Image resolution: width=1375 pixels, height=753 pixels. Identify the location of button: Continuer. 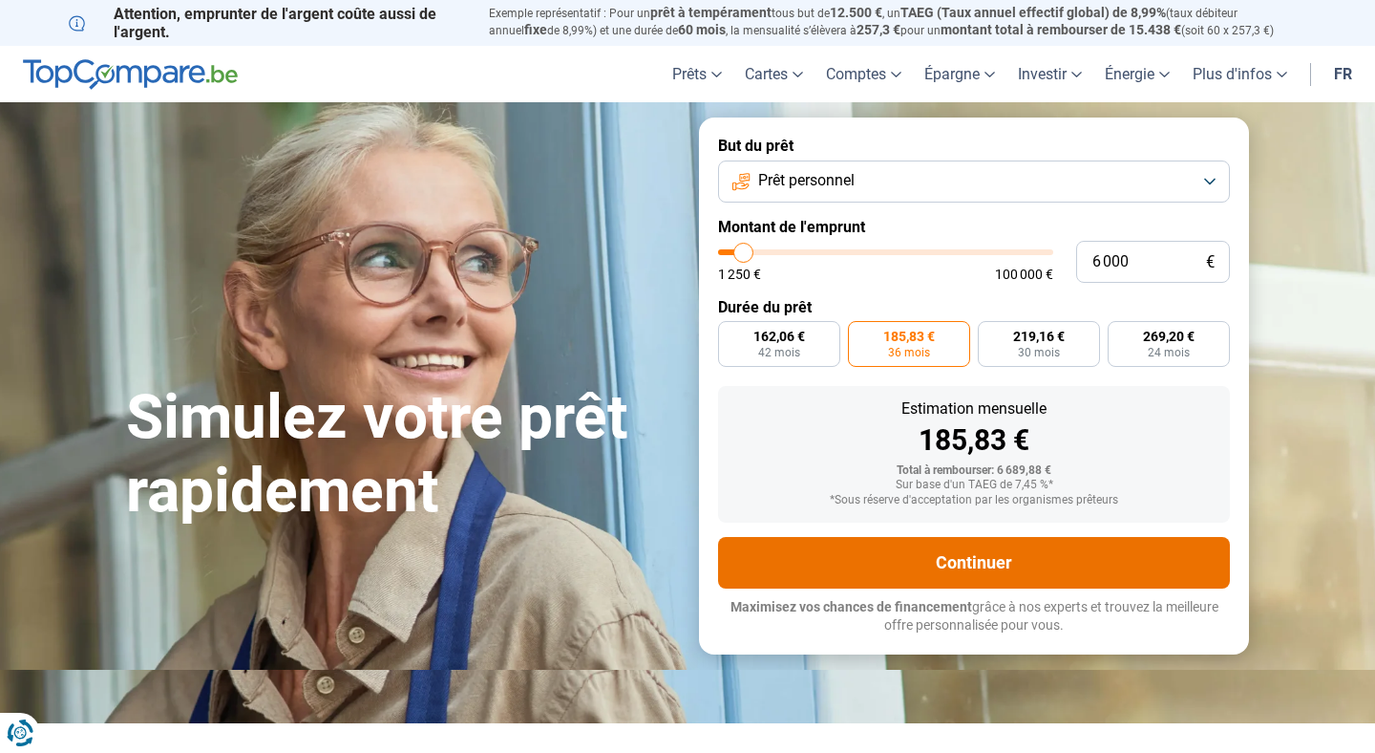
(974, 563).